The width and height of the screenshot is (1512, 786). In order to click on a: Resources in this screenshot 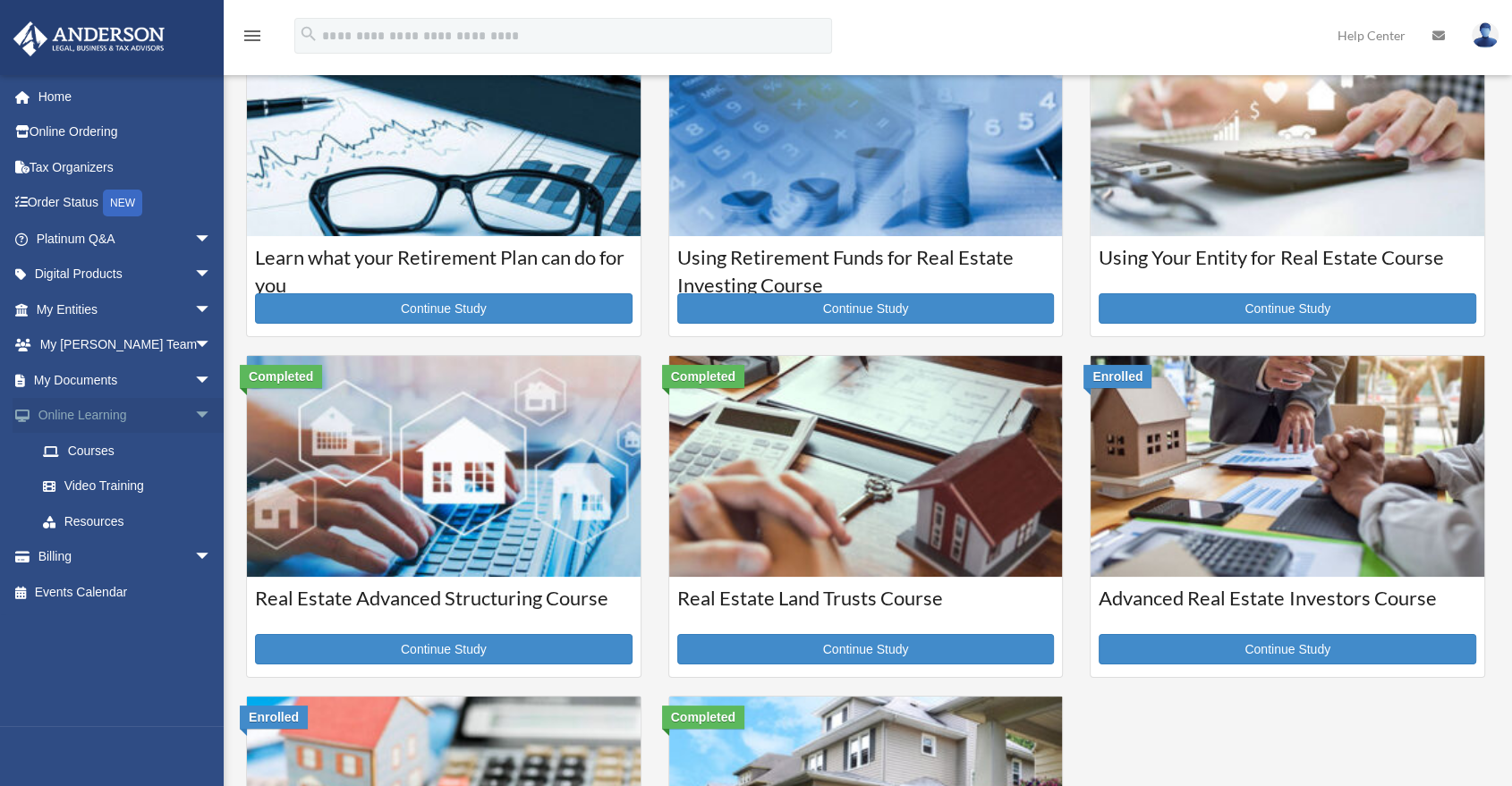, I will do `click(131, 521)`.